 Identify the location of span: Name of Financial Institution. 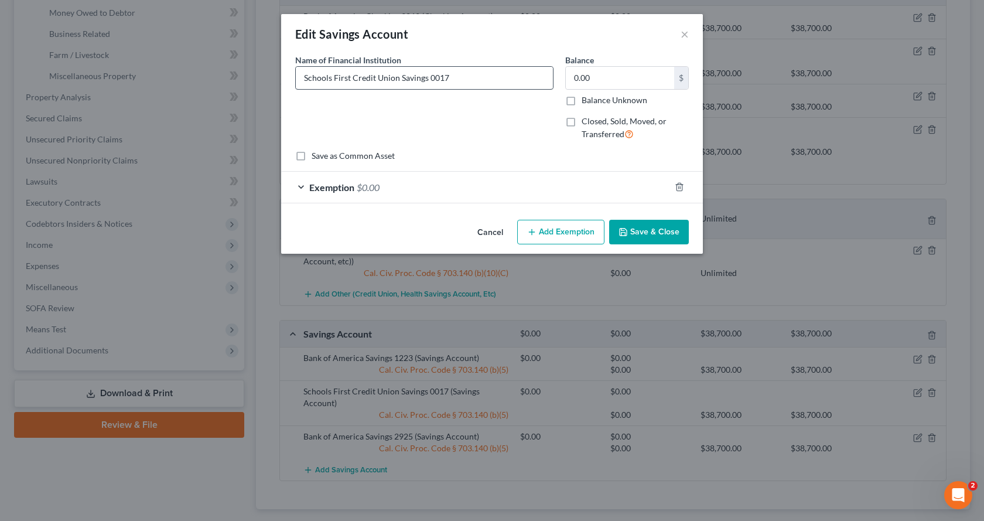
(348, 60).